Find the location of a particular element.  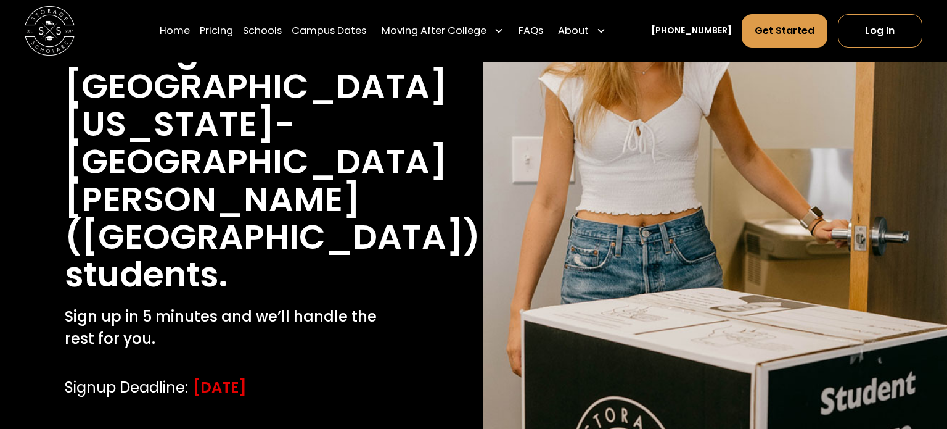

a: FAQs is located at coordinates (531, 31).